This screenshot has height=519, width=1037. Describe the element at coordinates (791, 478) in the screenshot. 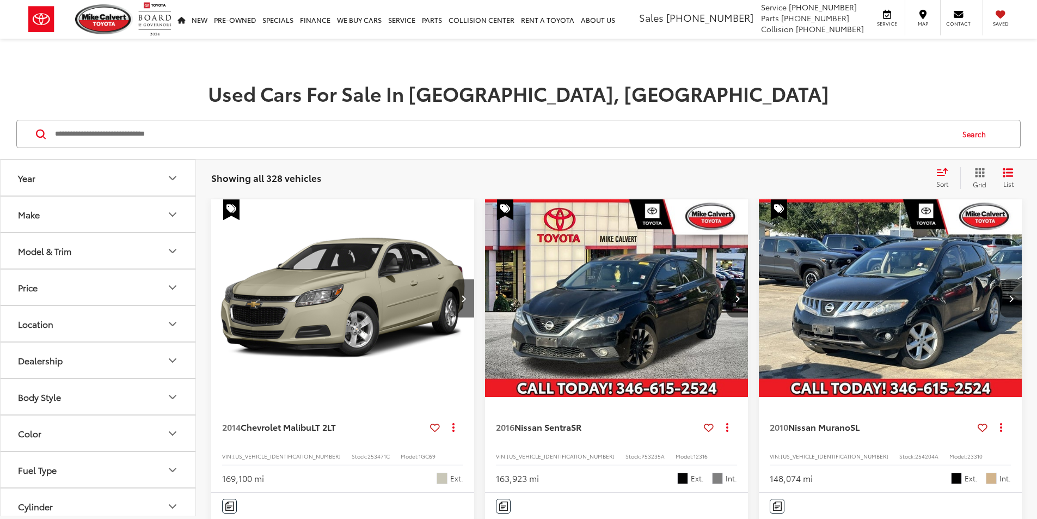

I see `div: 148,074 mi` at that location.